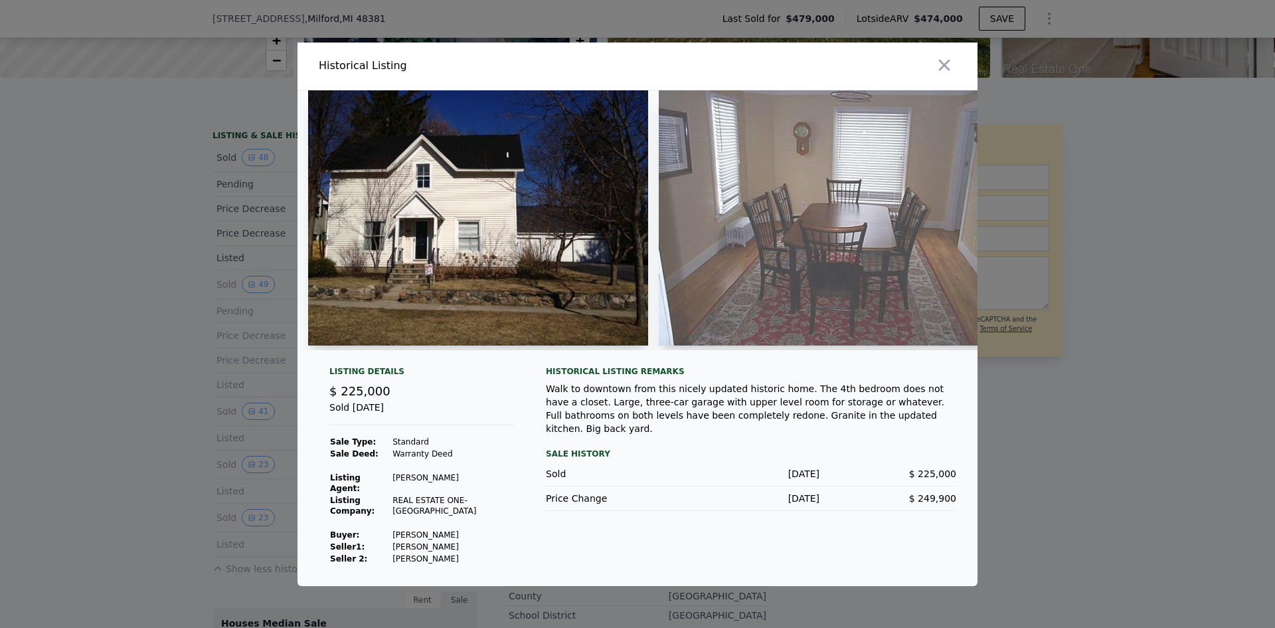  Describe the element at coordinates (751, 408) in the screenshot. I see `div: Walk to downtown from this nicely updated historic home. The 4th bedroom does not have a closet. ...` at that location.